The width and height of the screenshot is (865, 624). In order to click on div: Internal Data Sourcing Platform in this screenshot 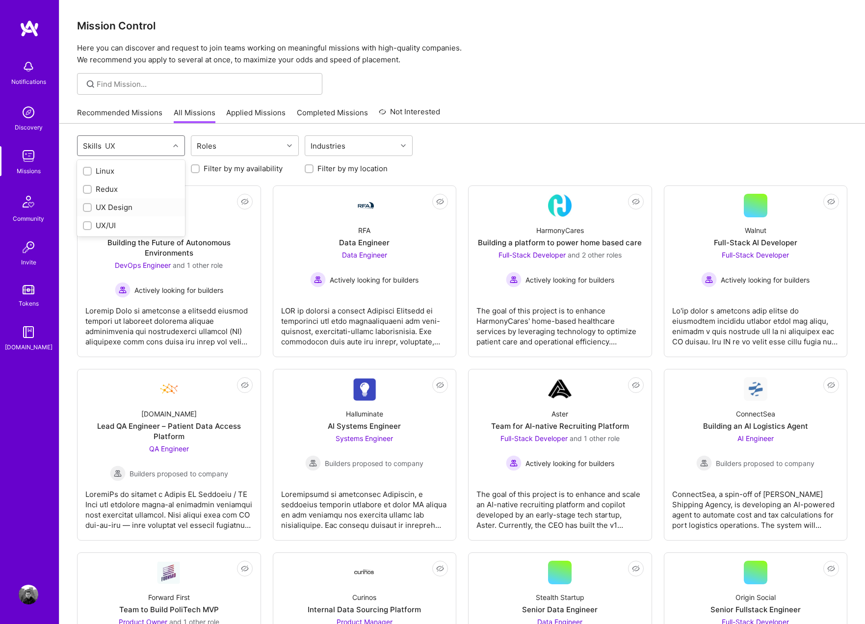, I will do `click(364, 609)`.